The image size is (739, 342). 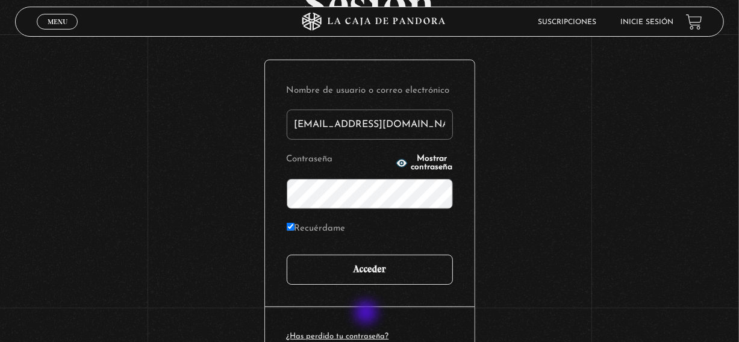 What do you see at coordinates (568, 22) in the screenshot?
I see `a: Suscripciones` at bounding box center [568, 22].